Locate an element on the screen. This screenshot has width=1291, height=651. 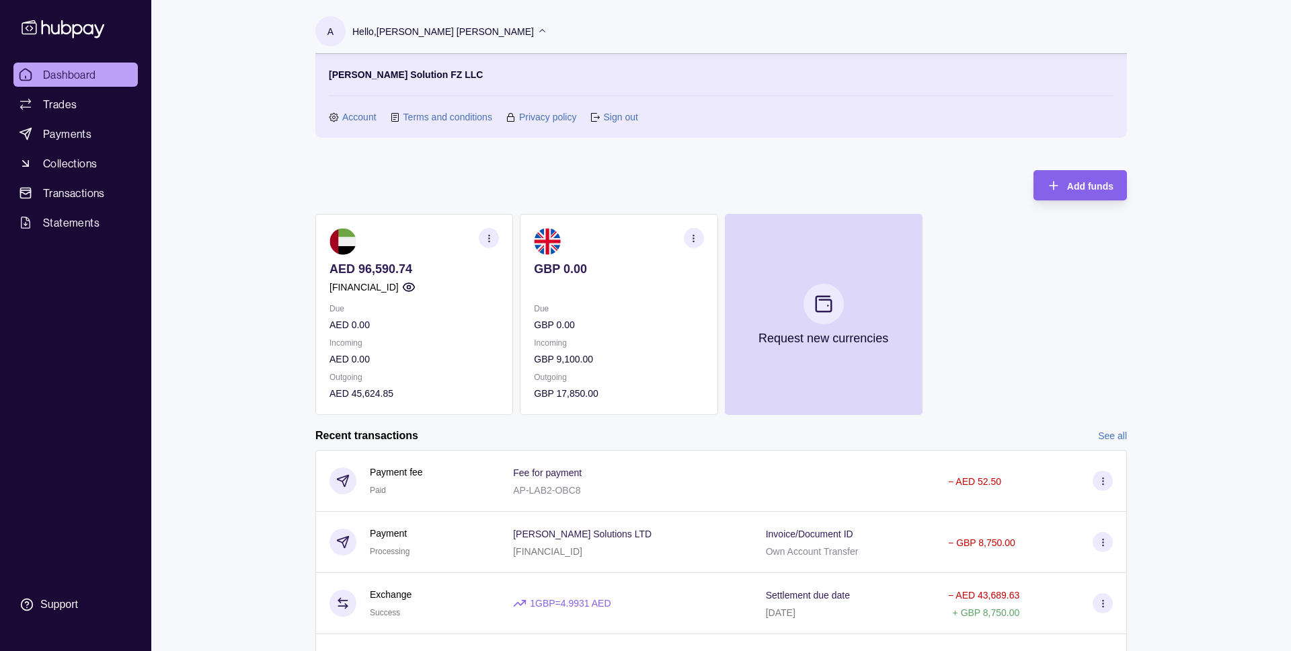
p: Fee for payment is located at coordinates (547, 473).